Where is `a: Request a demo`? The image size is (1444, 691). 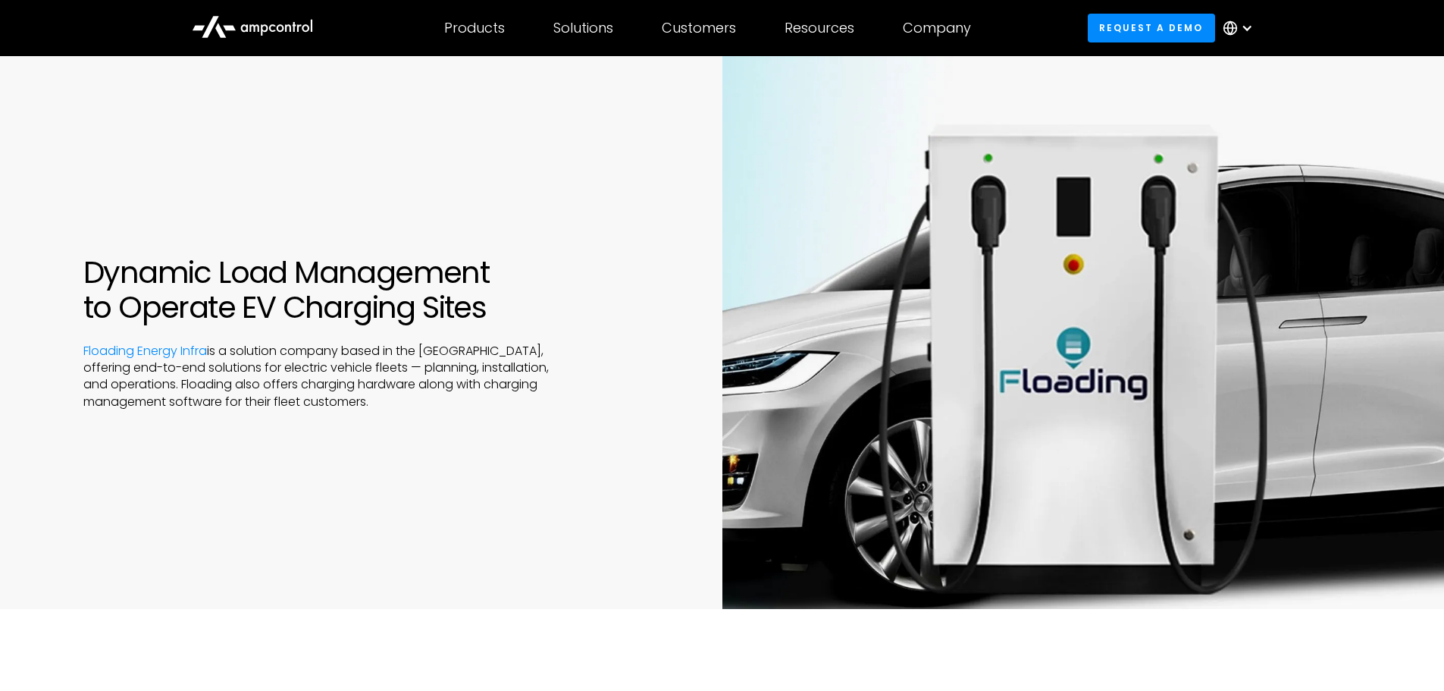
a: Request a demo is located at coordinates (1152, 27).